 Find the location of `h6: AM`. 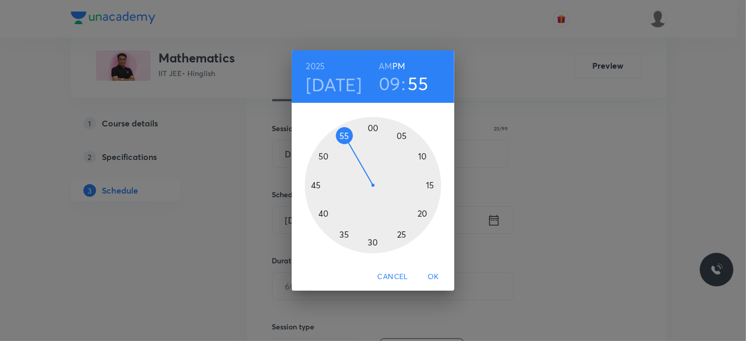

h6: AM is located at coordinates (385, 66).